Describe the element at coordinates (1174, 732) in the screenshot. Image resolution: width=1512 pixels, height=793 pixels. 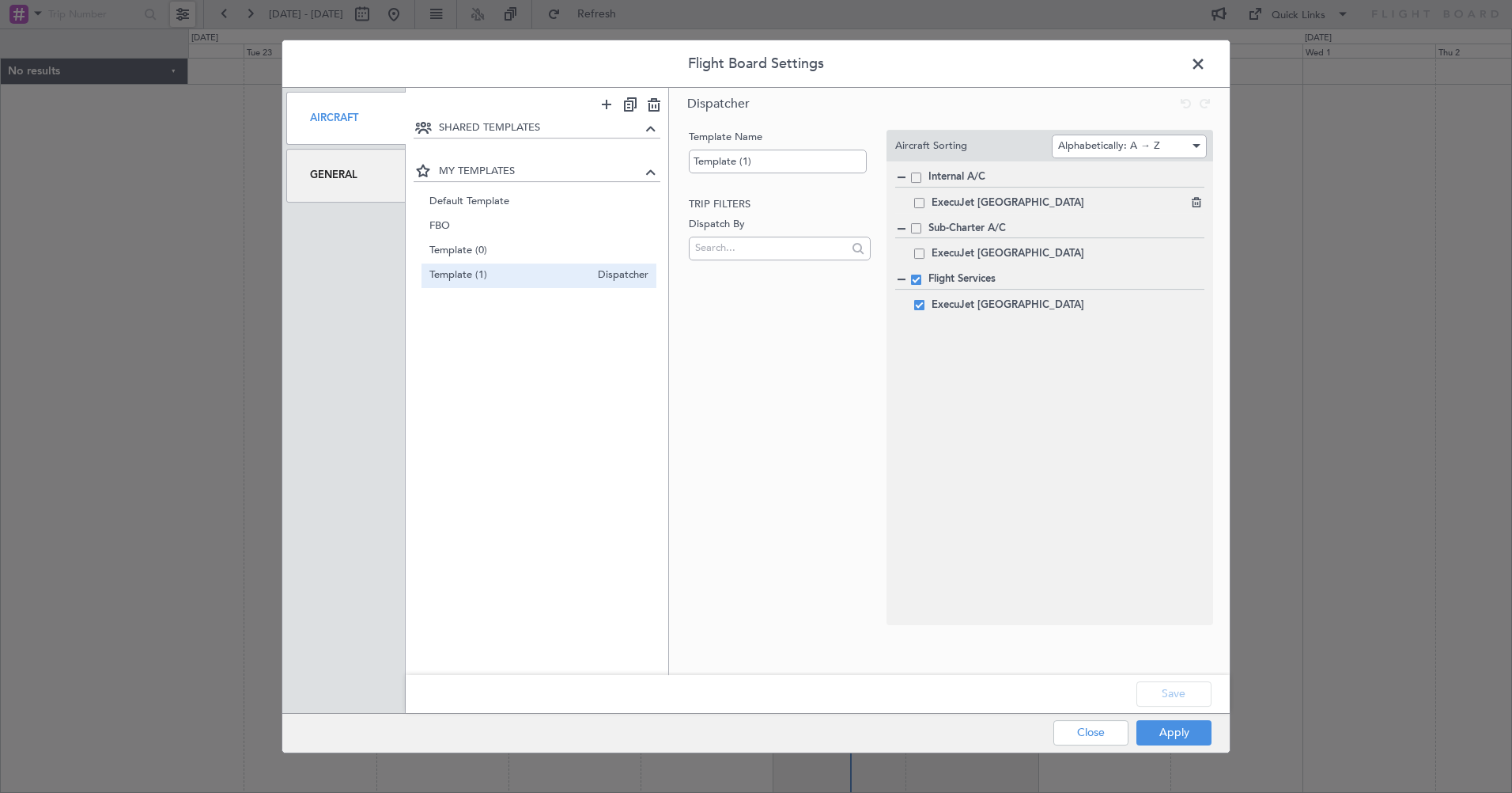
I see `button: Apply` at that location.